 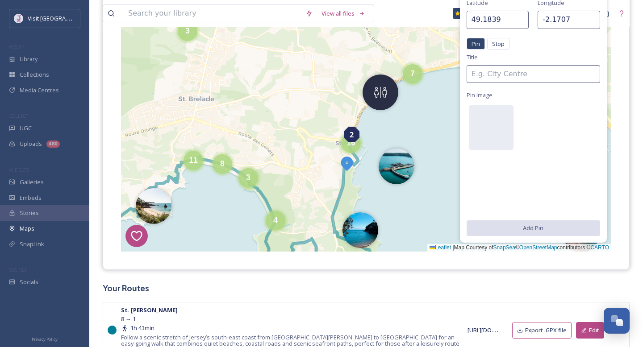 I want to click on div: 7, so click(x=413, y=74).